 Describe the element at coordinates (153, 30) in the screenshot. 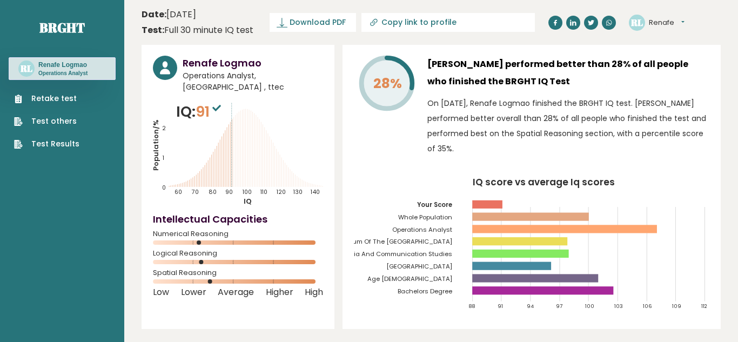

I see `b: Test:` at that location.